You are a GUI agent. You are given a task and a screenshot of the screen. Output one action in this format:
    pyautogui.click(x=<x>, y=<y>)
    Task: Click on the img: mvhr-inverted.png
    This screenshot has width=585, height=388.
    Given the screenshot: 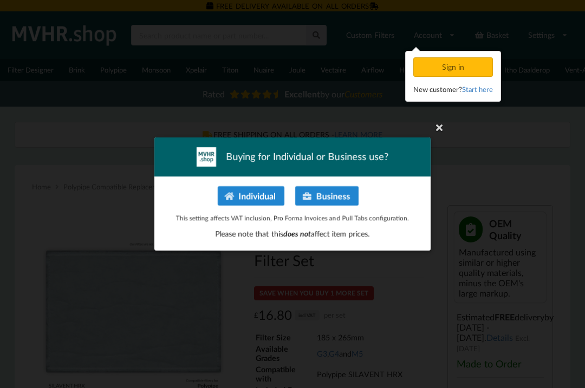 What is the action you would take?
    pyautogui.click(x=206, y=157)
    